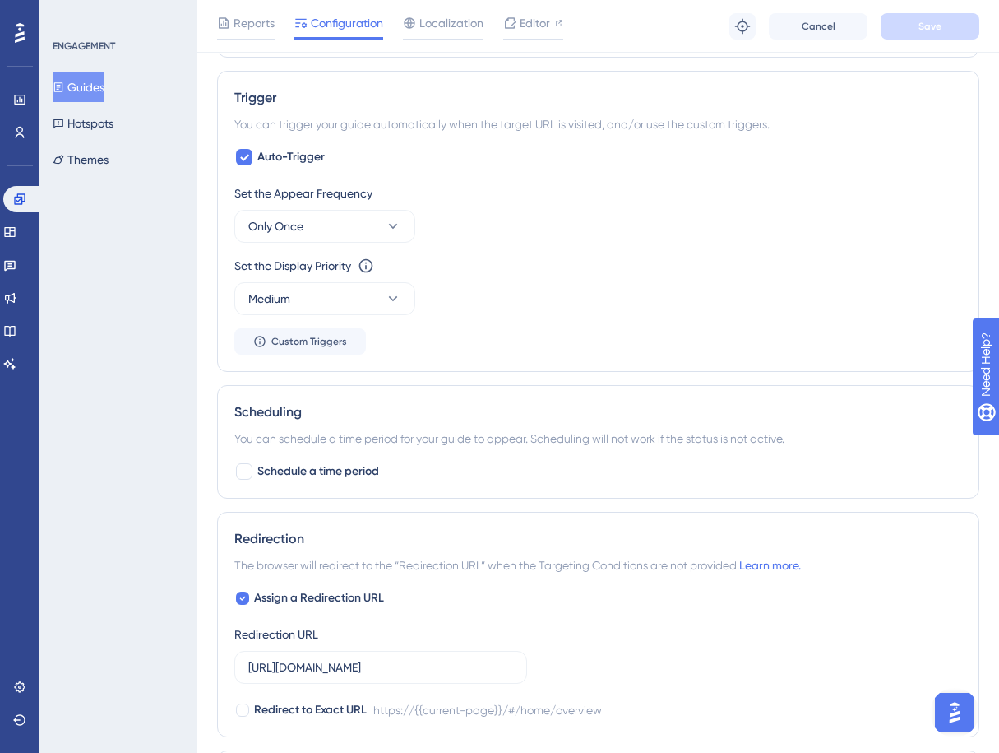 This screenshot has width=999, height=753. What do you see at coordinates (83, 123) in the screenshot?
I see `button: Hotspots` at bounding box center [83, 123].